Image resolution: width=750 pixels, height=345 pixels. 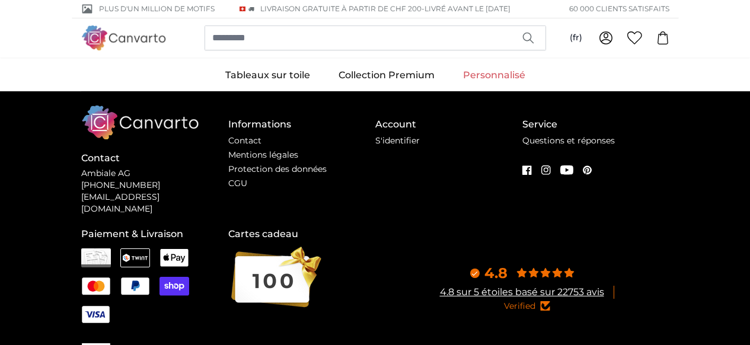 I want to click on h4: Paiement & Livraison, so click(x=155, y=234).